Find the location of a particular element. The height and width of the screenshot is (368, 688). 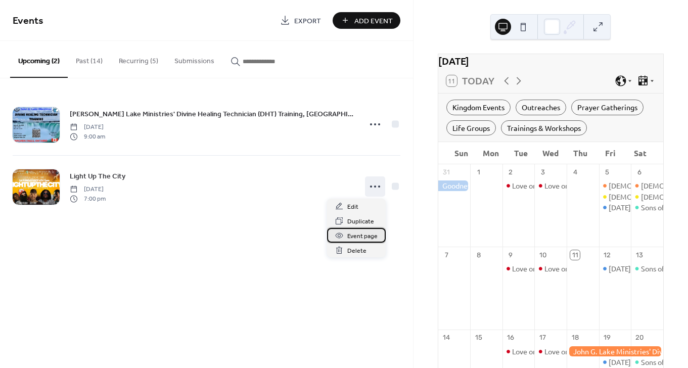

div: Wed is located at coordinates (550, 153).